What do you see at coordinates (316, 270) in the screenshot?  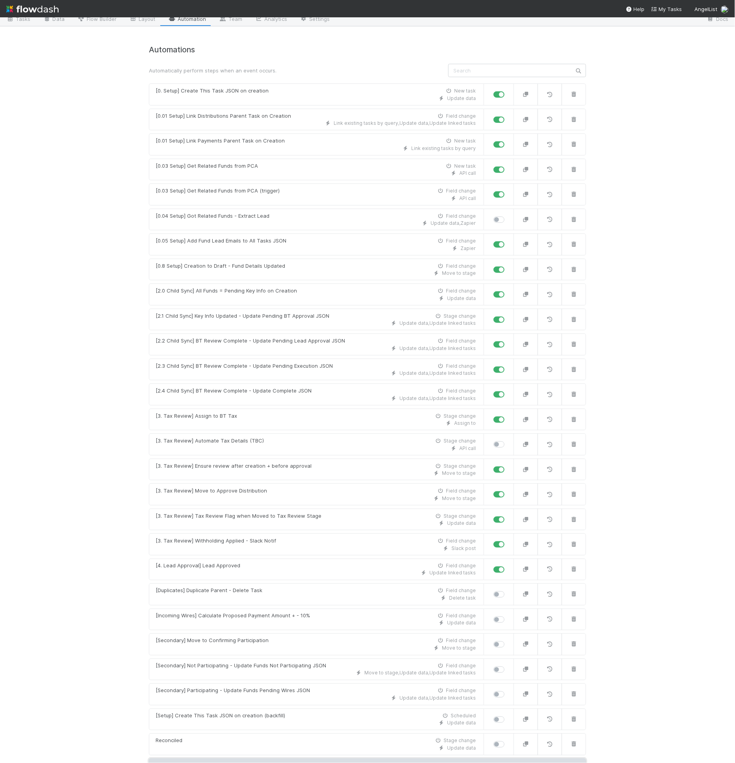 I see `a: [0.8 Setup] Creation to Draft - Fund Details UpdatedField changeMove to stage` at bounding box center [316, 270].